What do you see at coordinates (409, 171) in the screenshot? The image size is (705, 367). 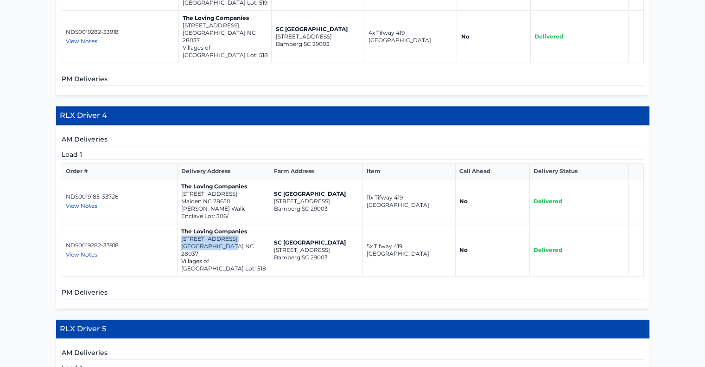 I see `th: Item` at bounding box center [409, 171].